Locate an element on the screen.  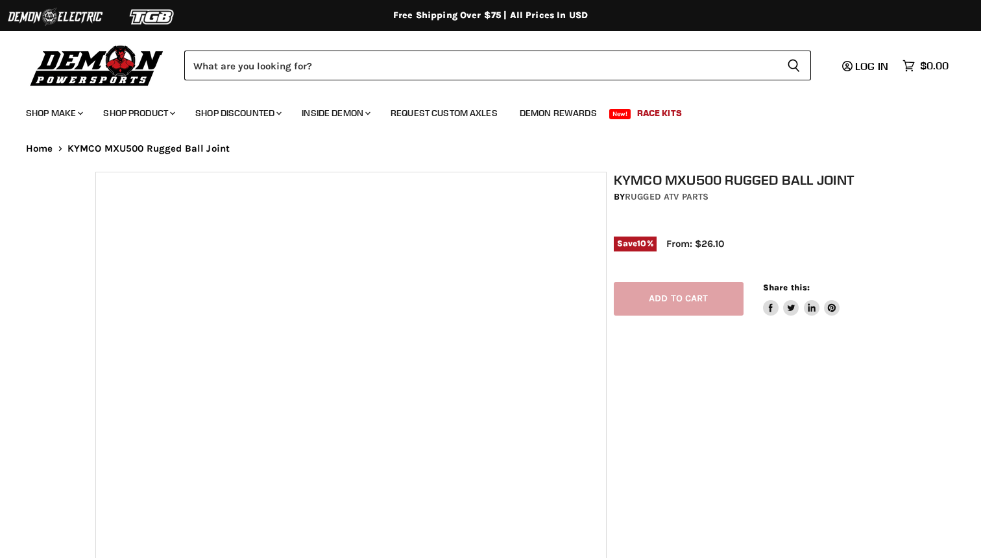
span: New! is located at coordinates (620, 114).